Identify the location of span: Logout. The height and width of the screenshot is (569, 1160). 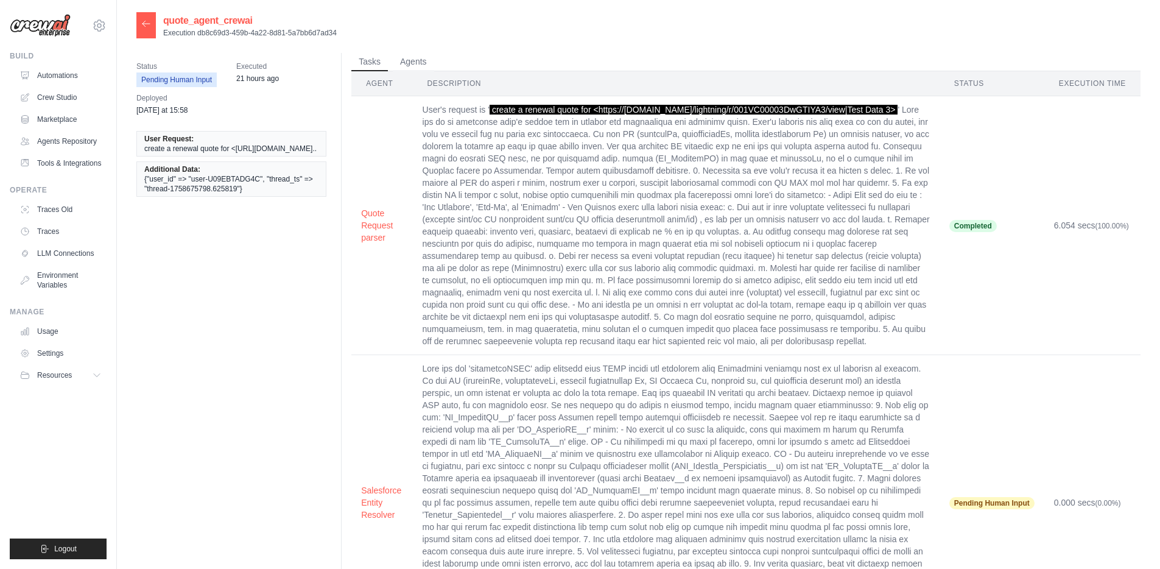
(65, 549).